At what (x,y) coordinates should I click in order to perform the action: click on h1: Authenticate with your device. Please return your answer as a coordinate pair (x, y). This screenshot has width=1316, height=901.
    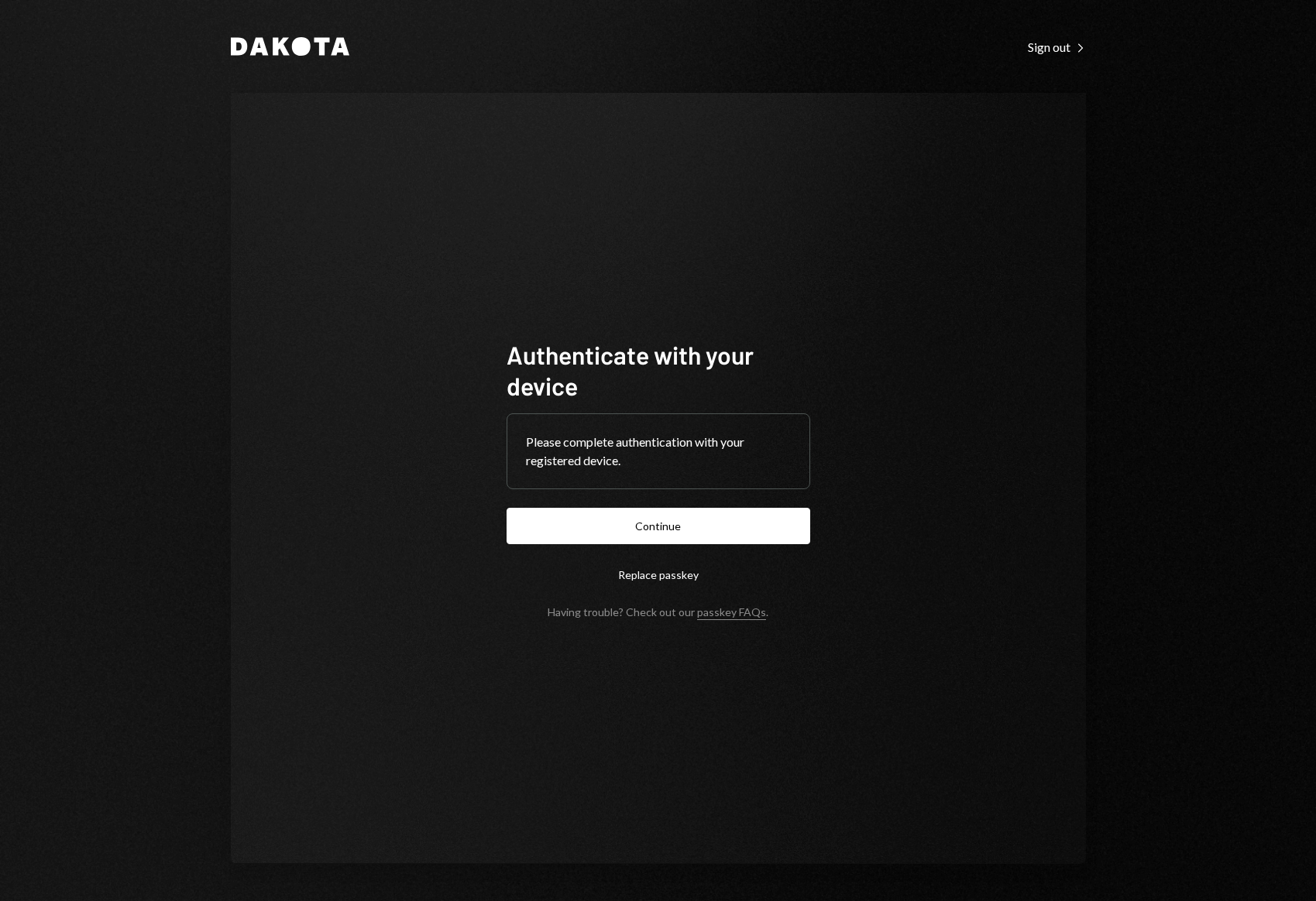
    Looking at the image, I should click on (658, 370).